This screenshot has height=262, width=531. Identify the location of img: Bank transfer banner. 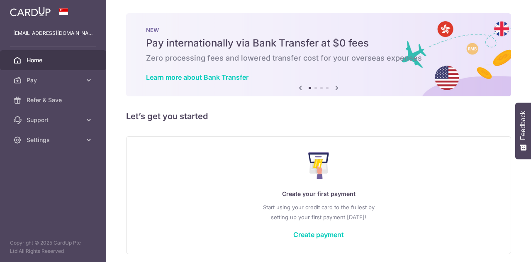
(319, 55).